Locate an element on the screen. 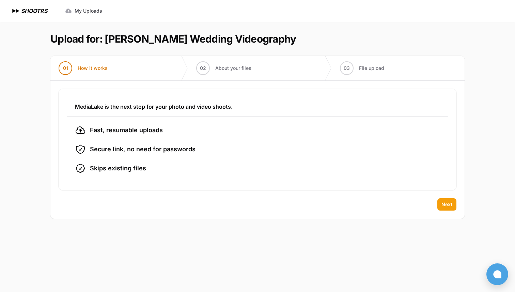 This screenshot has height=292, width=515. h1: SHOOTRS is located at coordinates (34, 11).